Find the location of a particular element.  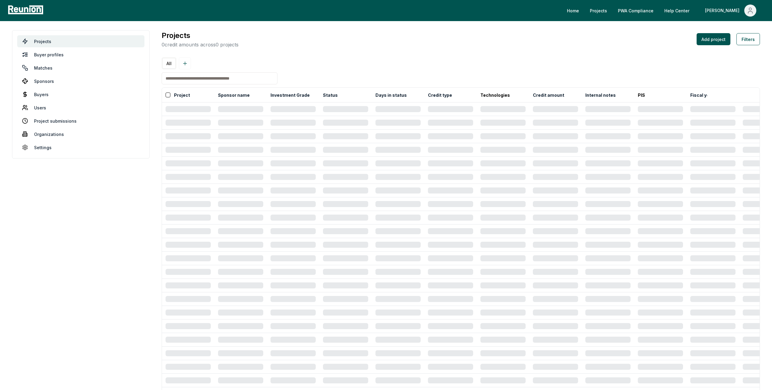

button: Project is located at coordinates (182, 95).